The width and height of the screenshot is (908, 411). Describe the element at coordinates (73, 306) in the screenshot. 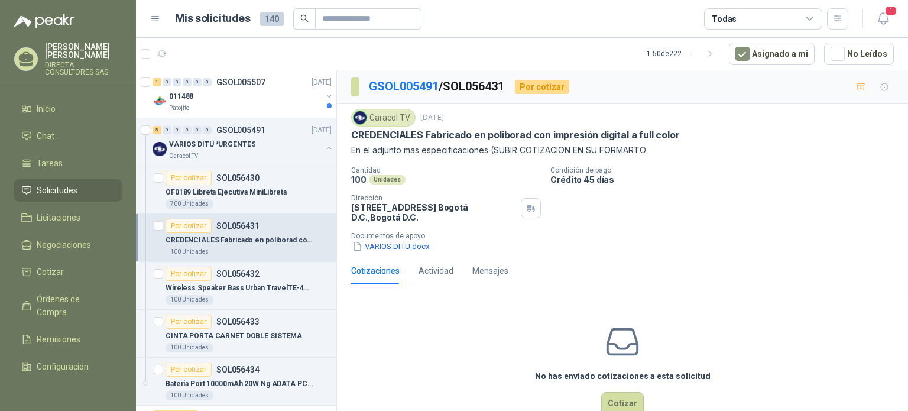

I see `span: Órdenes de Compra` at that location.